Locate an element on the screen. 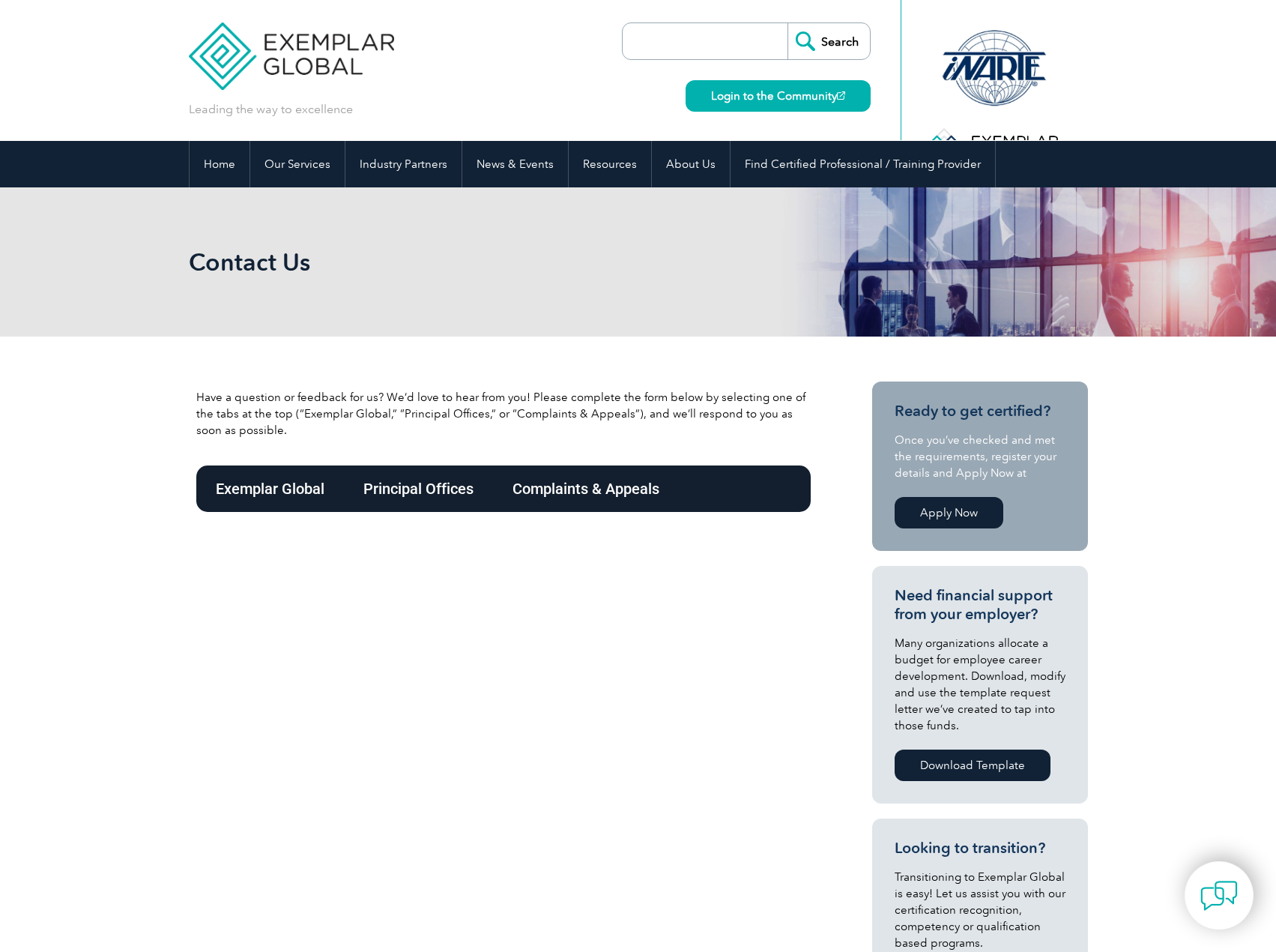 The height and width of the screenshot is (952, 1276). a: Resources is located at coordinates (609, 164).